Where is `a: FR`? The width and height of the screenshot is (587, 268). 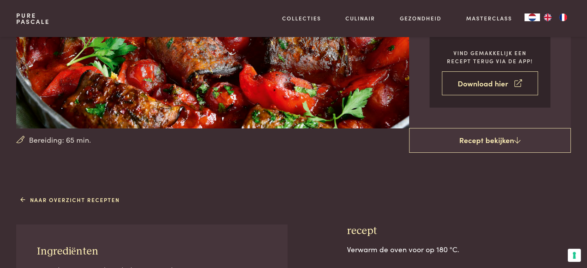 a: FR is located at coordinates (563, 17).